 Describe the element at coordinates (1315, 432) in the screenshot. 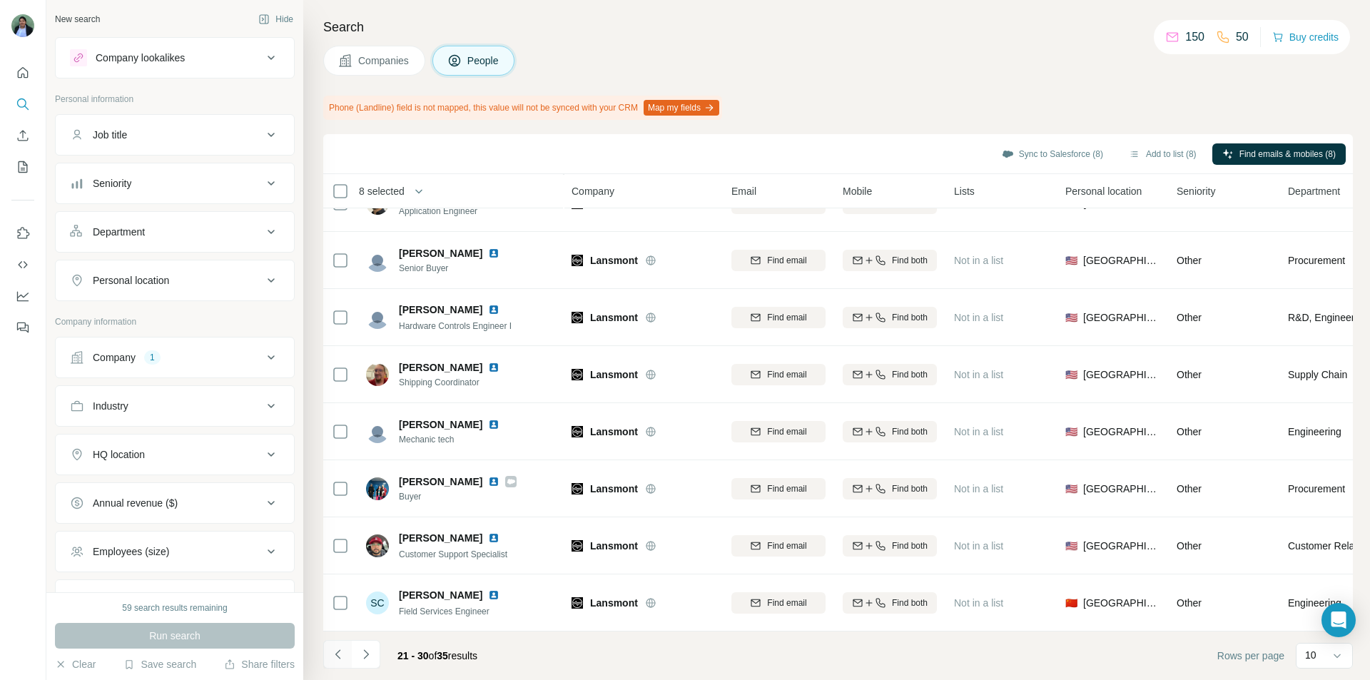

I see `span: Engineering` at that location.